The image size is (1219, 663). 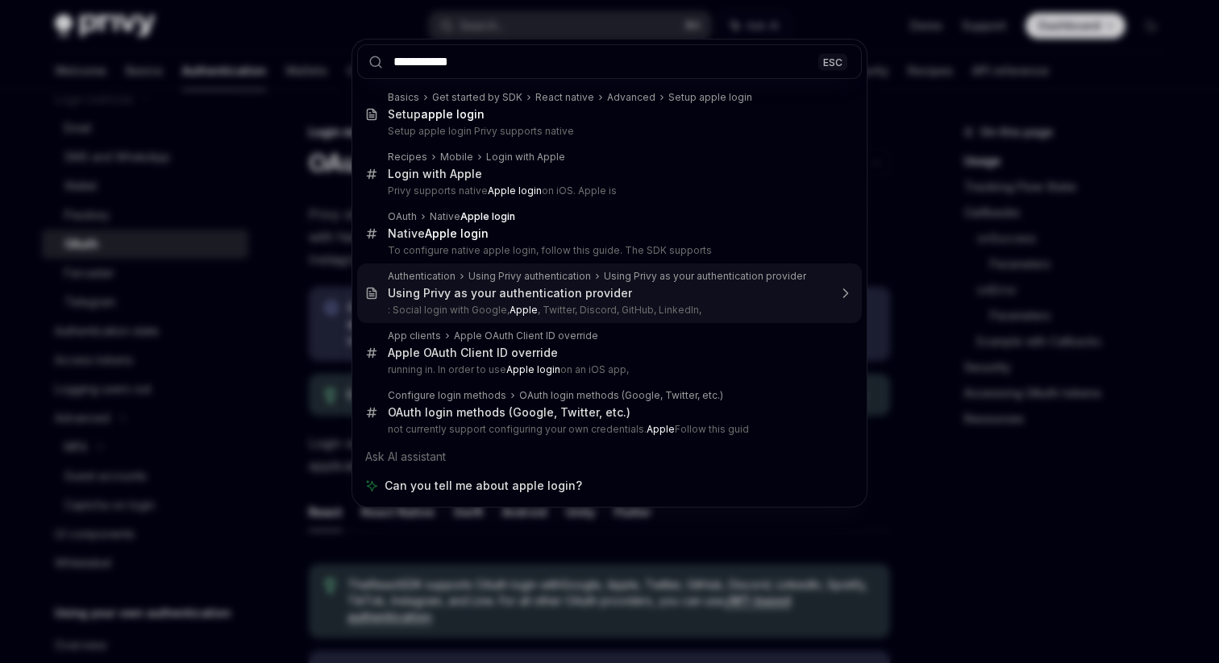 What do you see at coordinates (529, 276) in the screenshot?
I see `div: Using Privy authentication` at bounding box center [529, 276].